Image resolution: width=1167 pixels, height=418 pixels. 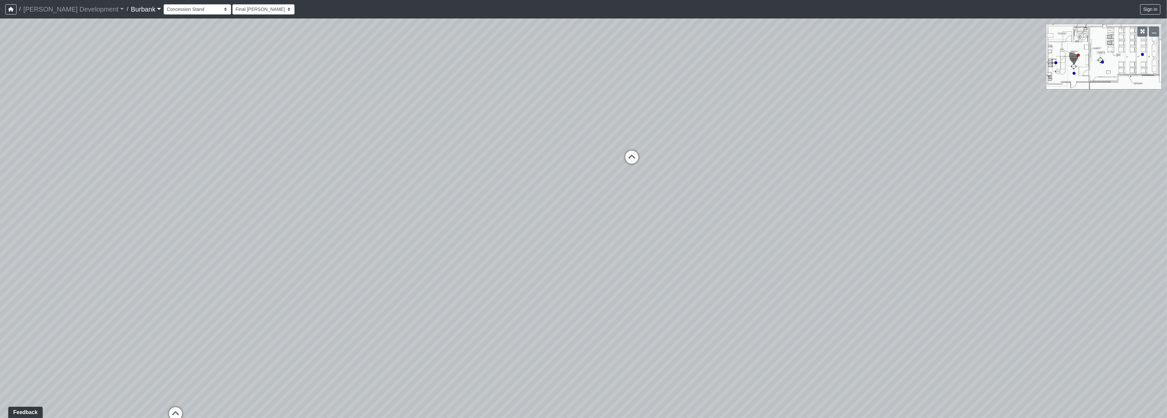 What do you see at coordinates (20, 8) in the screenshot?
I see `button: Feedback` at bounding box center [20, 8].